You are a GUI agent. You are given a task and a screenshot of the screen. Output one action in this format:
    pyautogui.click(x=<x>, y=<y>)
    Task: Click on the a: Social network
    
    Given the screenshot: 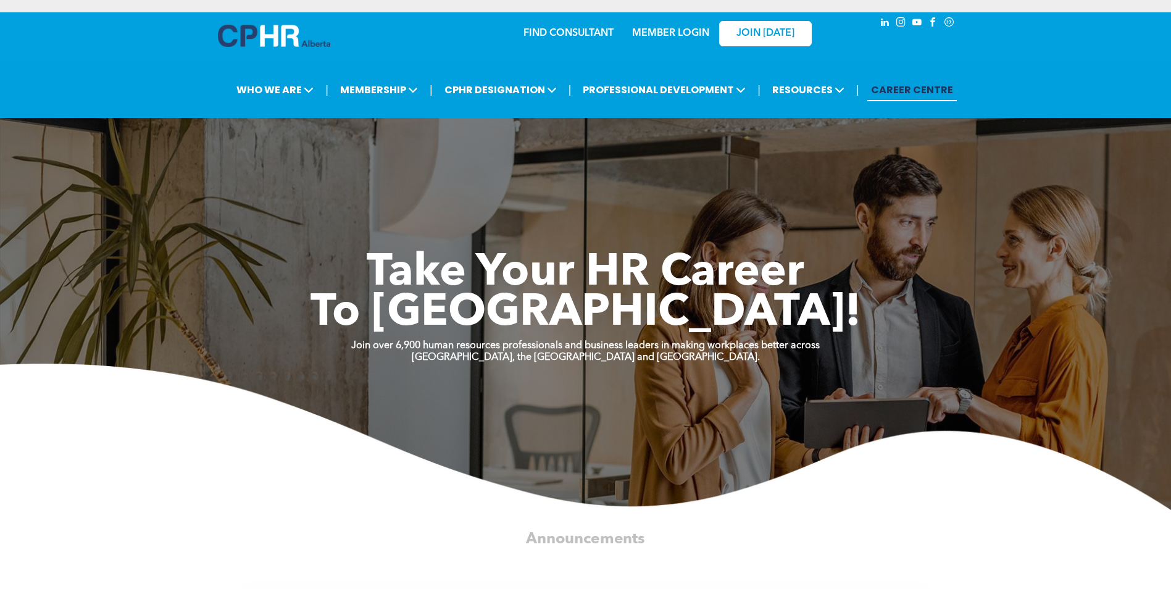 What is the action you would take?
    pyautogui.click(x=950, y=23)
    